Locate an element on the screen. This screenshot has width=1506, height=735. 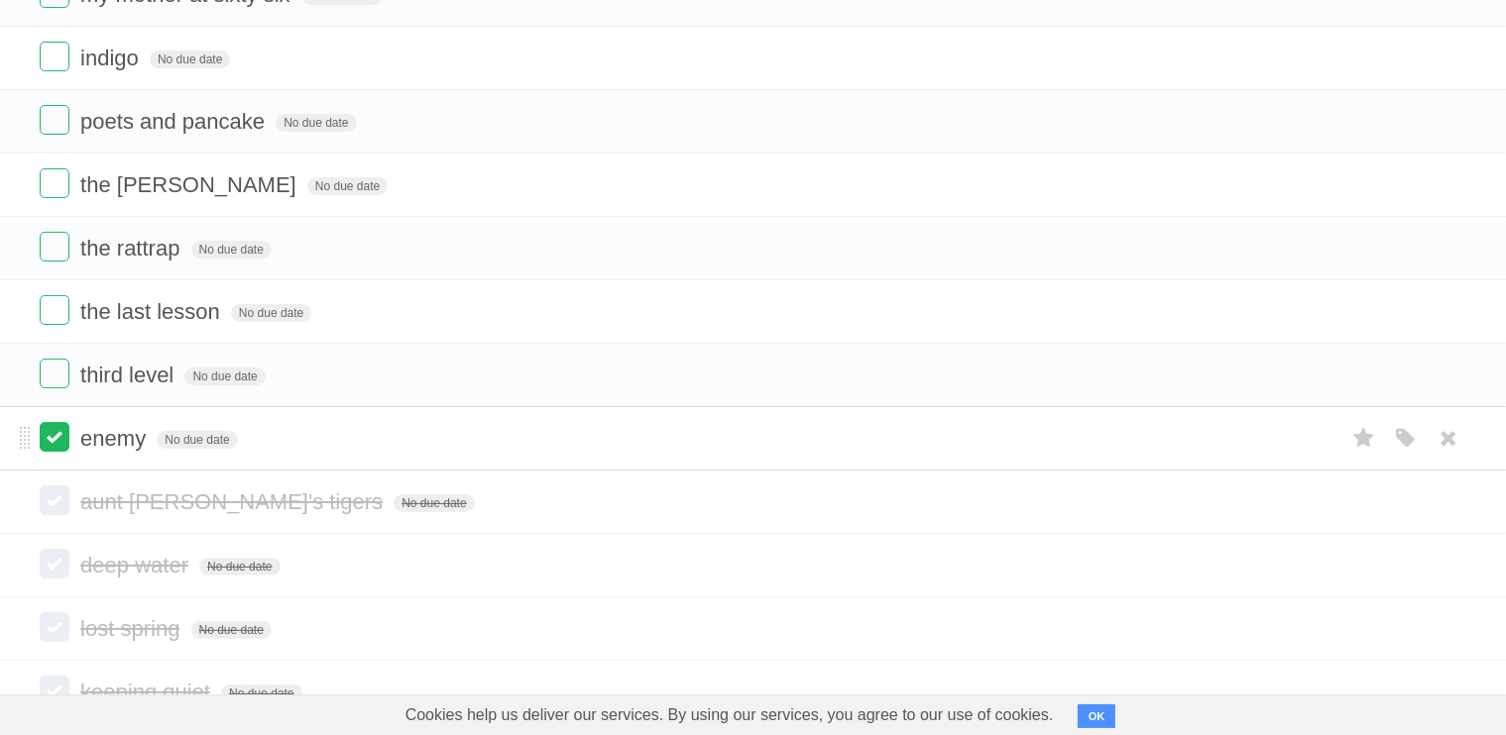
span: keeping quiet is located at coordinates (148, 692).